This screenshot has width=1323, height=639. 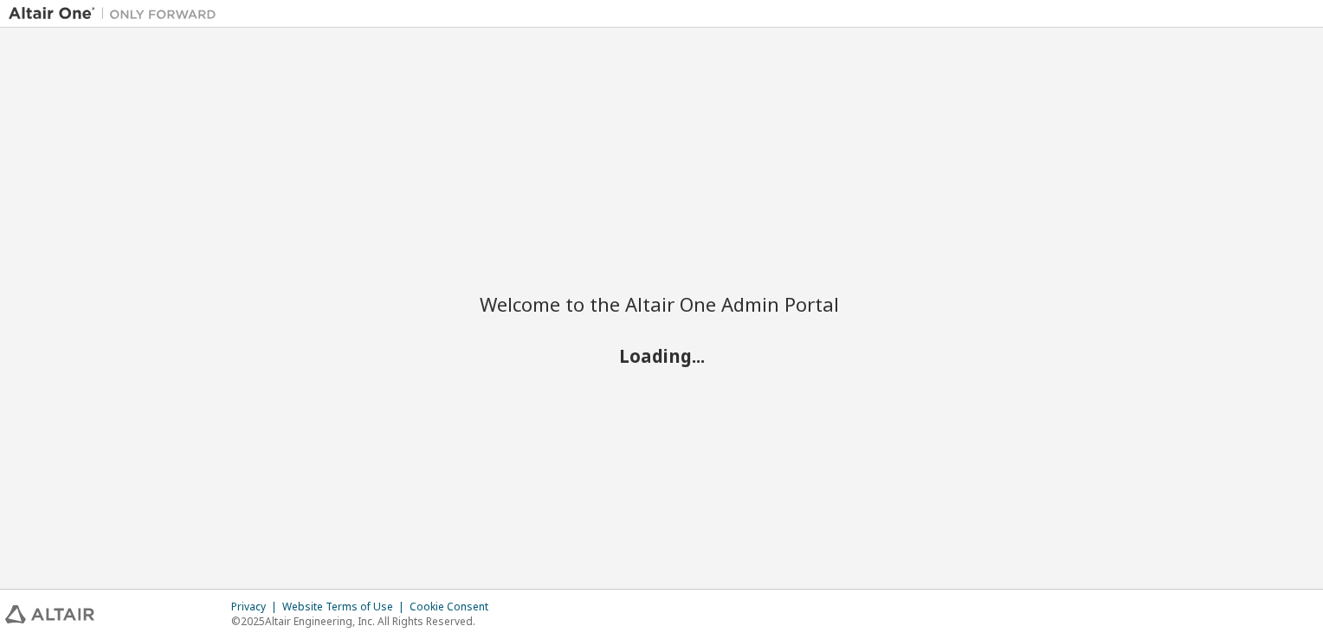 What do you see at coordinates (117, 14) in the screenshot?
I see `img: Altair One` at bounding box center [117, 14].